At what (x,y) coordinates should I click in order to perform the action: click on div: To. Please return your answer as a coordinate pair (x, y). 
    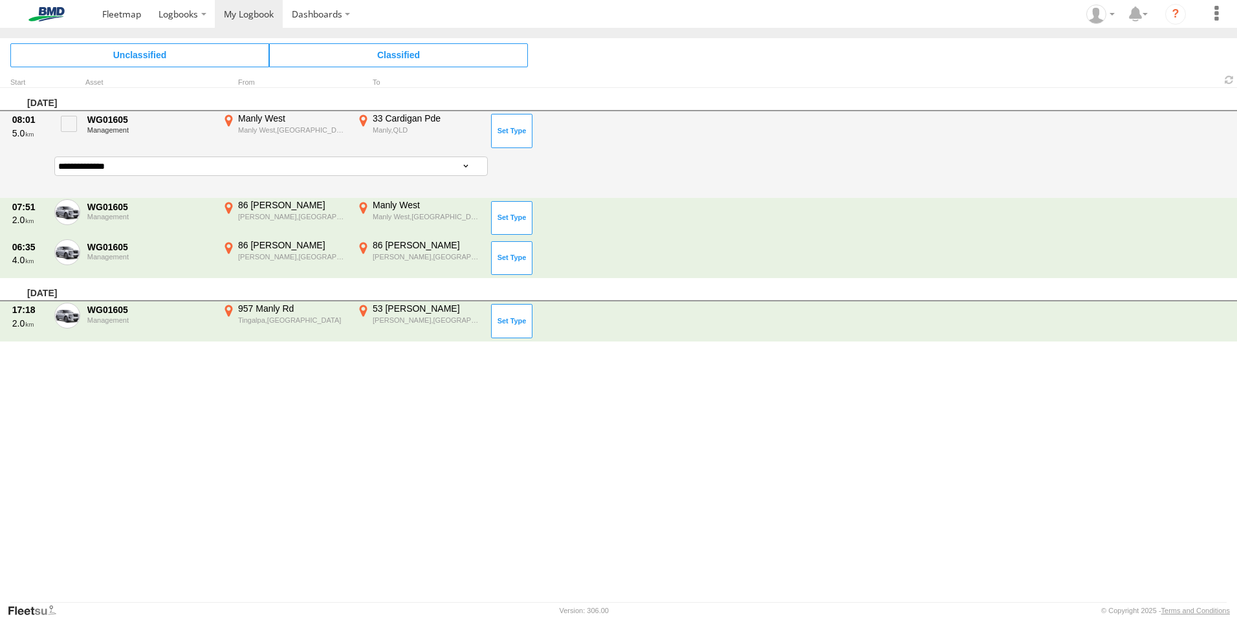
    Looking at the image, I should click on (419, 83).